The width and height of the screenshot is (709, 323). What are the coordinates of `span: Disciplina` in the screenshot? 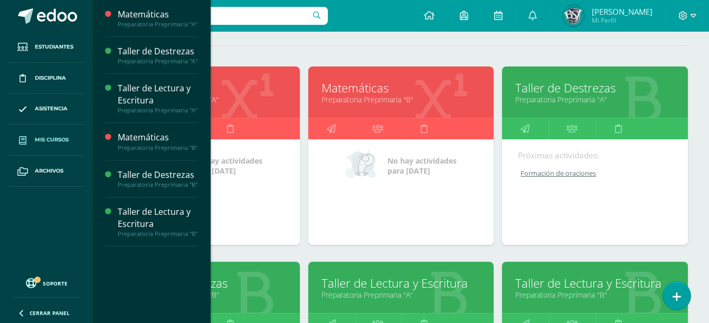 It's located at (50, 78).